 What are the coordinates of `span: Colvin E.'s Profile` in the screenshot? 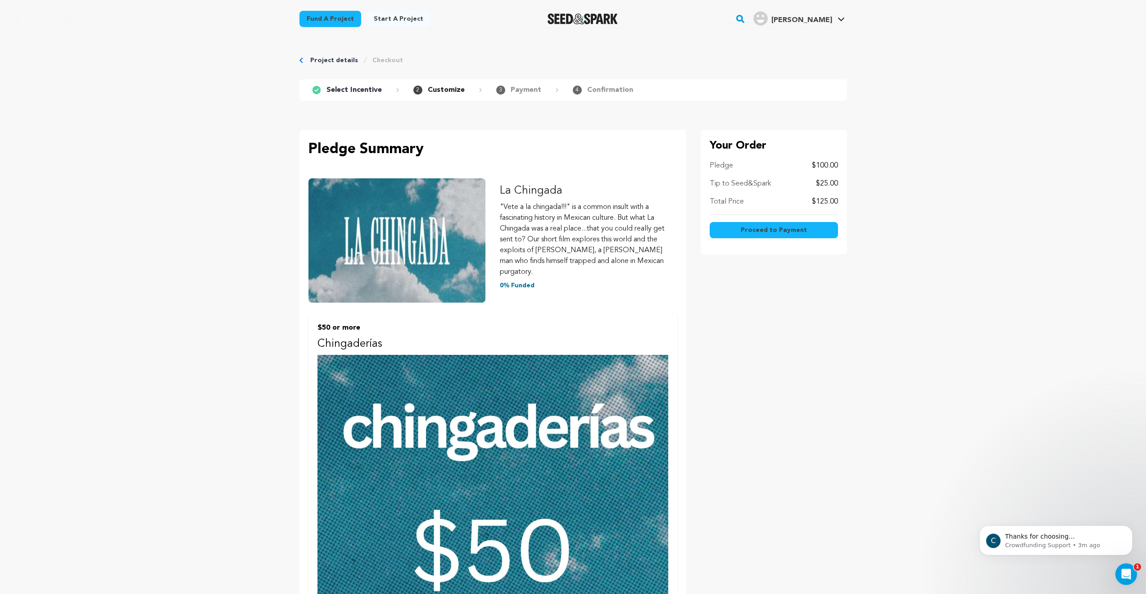 It's located at (799, 19).